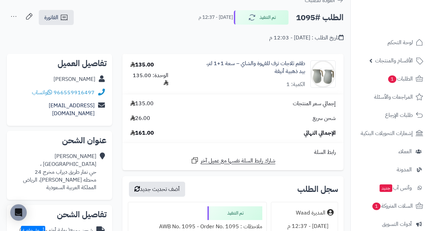 The width and height of the screenshot is (431, 231). What do you see at coordinates (59, 63) in the screenshot?
I see `h2: تفاصيل العميل` at bounding box center [59, 63].